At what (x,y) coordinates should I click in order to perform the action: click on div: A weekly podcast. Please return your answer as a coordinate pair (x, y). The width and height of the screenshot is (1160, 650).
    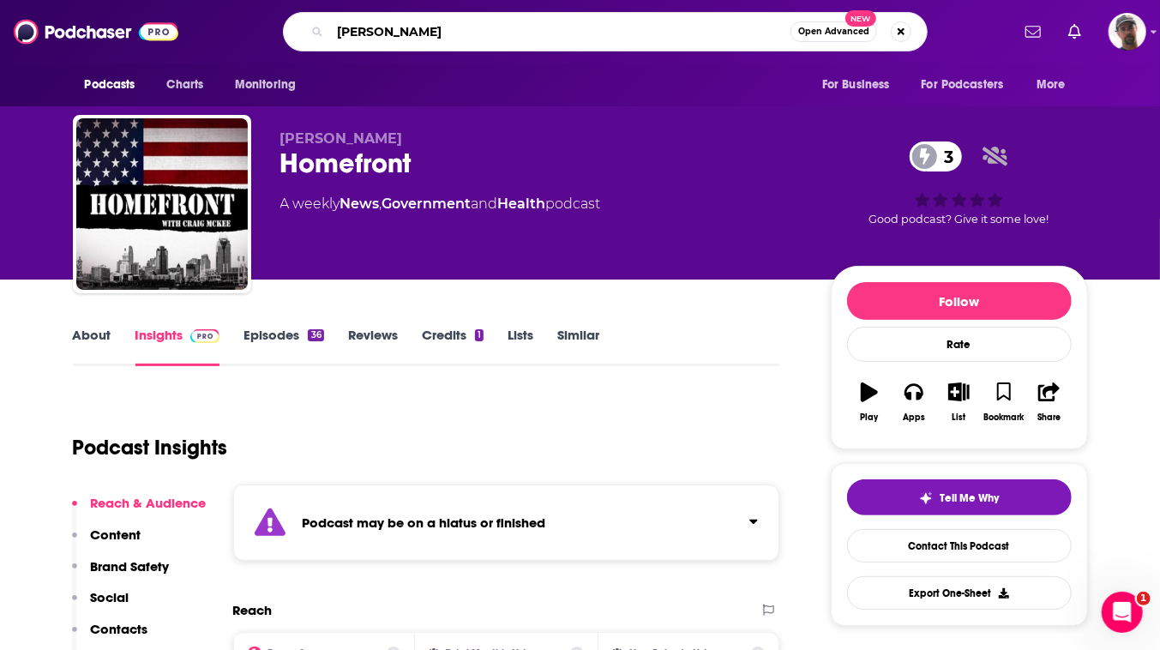
    Looking at the image, I should click on (441, 204).